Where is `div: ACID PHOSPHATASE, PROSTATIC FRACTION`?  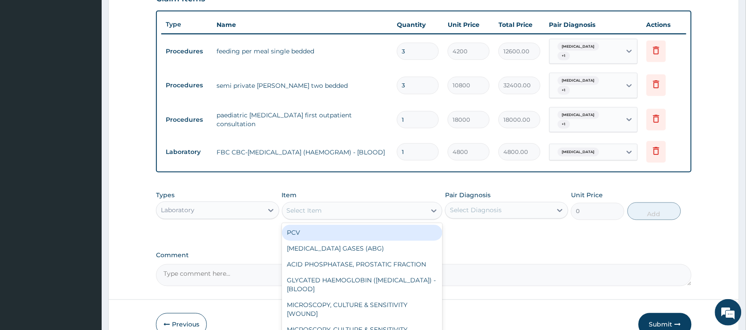
div: ACID PHOSPHATASE, PROSTATIC FRACTION is located at coordinates (362, 265).